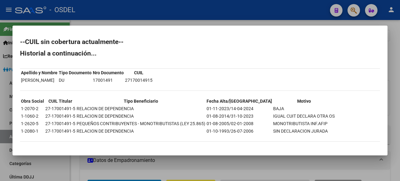 Image resolution: width=400 pixels, height=181 pixels. Describe the element at coordinates (33, 131) in the screenshot. I see `td: 1-2080-1` at that location.